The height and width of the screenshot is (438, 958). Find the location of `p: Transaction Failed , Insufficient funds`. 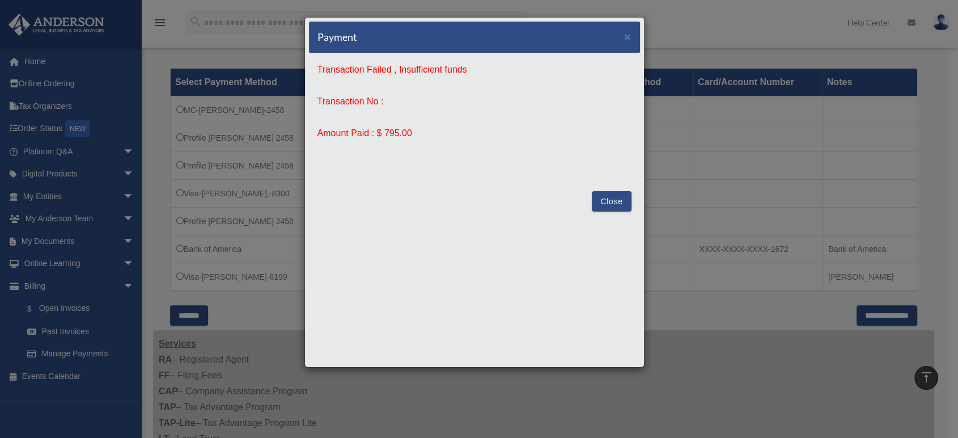

p: Transaction Failed , Insufficient funds is located at coordinates (475, 70).